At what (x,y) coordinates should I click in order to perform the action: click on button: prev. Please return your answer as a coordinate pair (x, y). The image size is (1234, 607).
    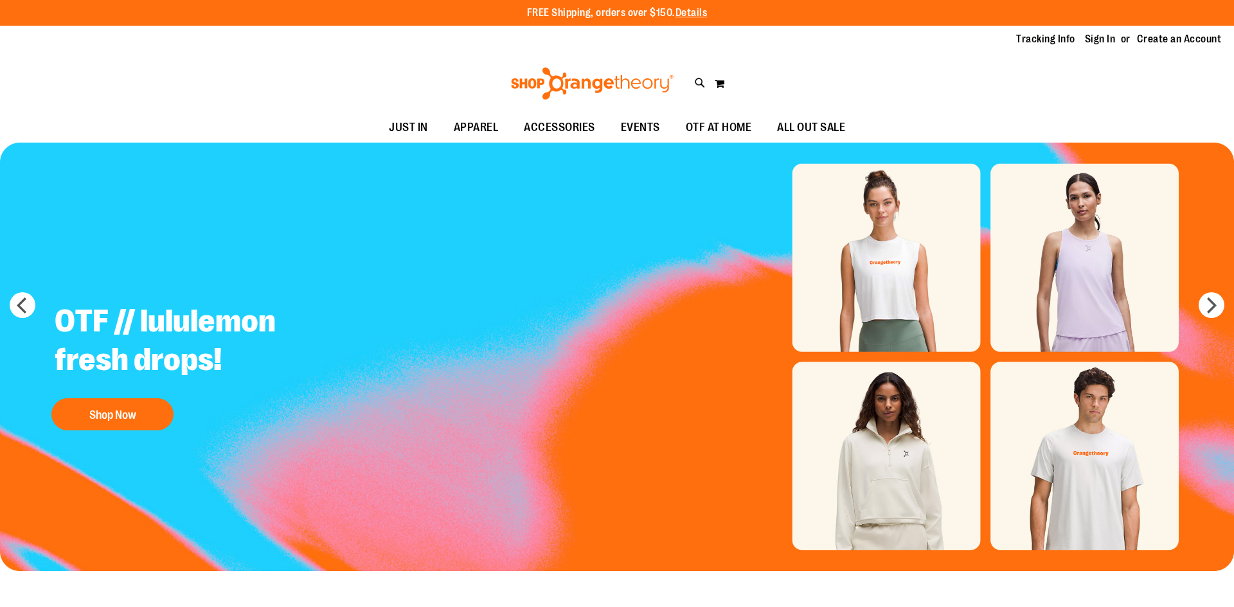
    Looking at the image, I should click on (22, 305).